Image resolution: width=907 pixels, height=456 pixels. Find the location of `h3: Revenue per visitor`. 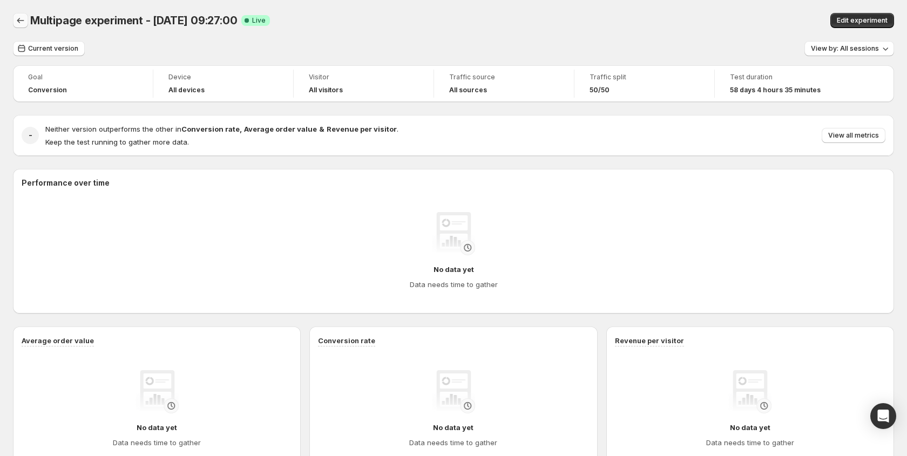

h3: Revenue per visitor is located at coordinates (650, 341).